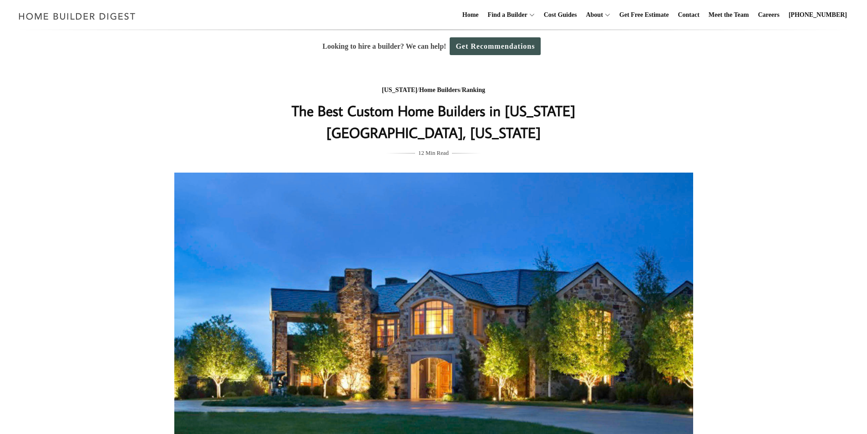 The image size is (867, 434). What do you see at coordinates (688, 15) in the screenshot?
I see `a: Contact` at bounding box center [688, 15].